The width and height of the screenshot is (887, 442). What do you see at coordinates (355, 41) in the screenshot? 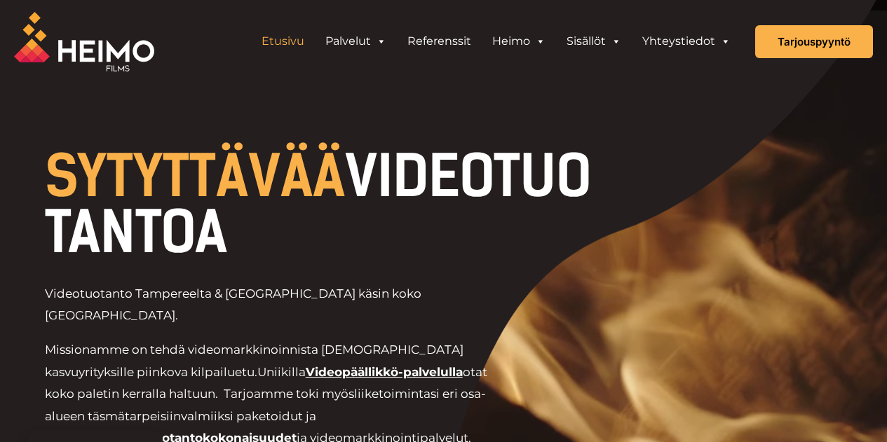
I see `a: Palvelut` at bounding box center [355, 41].